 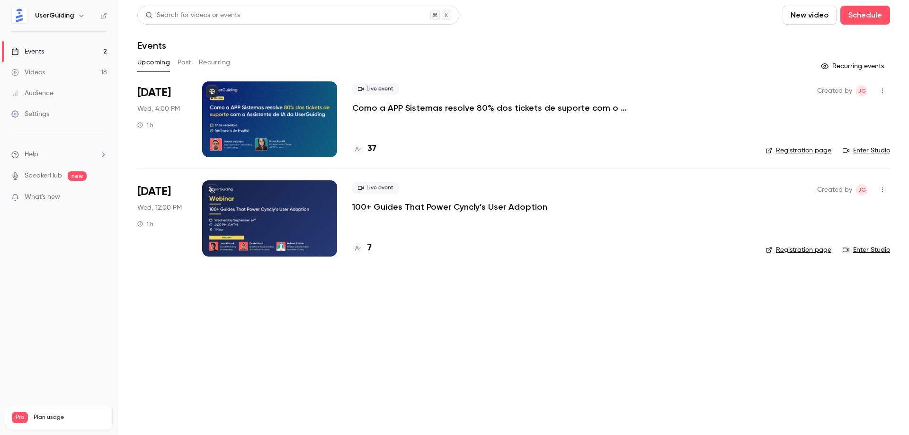 I want to click on h1: Events, so click(x=152, y=45).